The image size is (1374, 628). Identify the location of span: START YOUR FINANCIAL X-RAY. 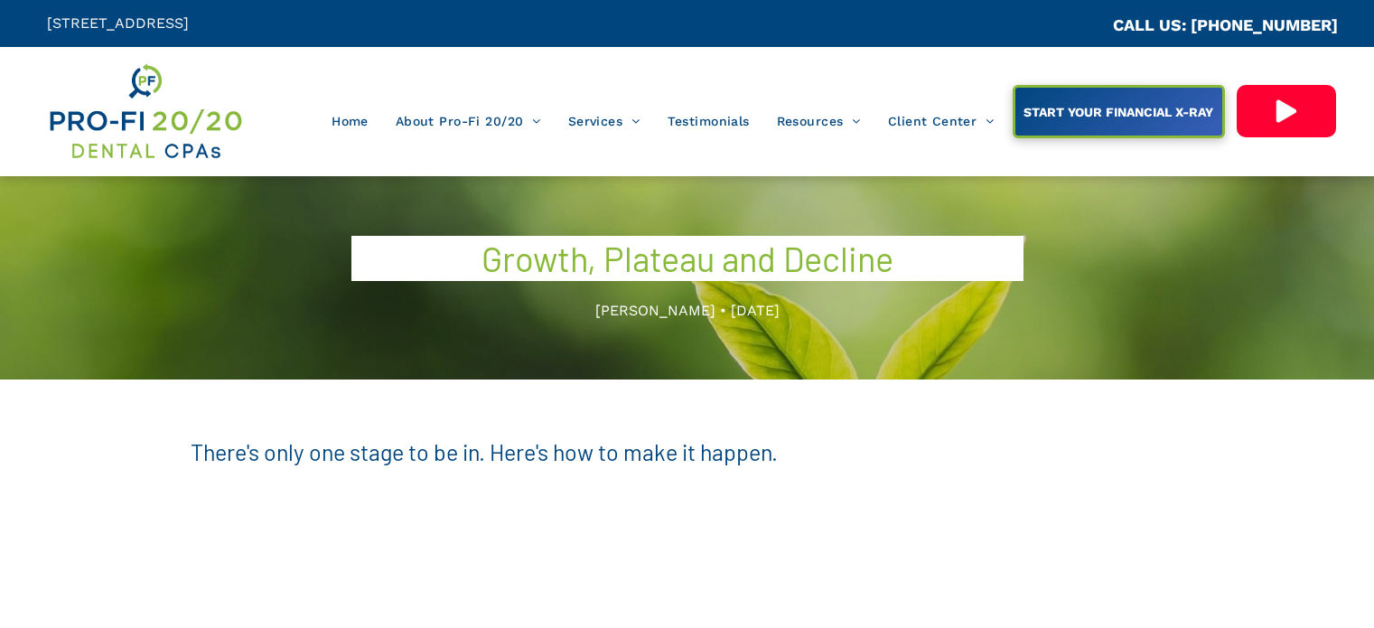
(1119, 112).